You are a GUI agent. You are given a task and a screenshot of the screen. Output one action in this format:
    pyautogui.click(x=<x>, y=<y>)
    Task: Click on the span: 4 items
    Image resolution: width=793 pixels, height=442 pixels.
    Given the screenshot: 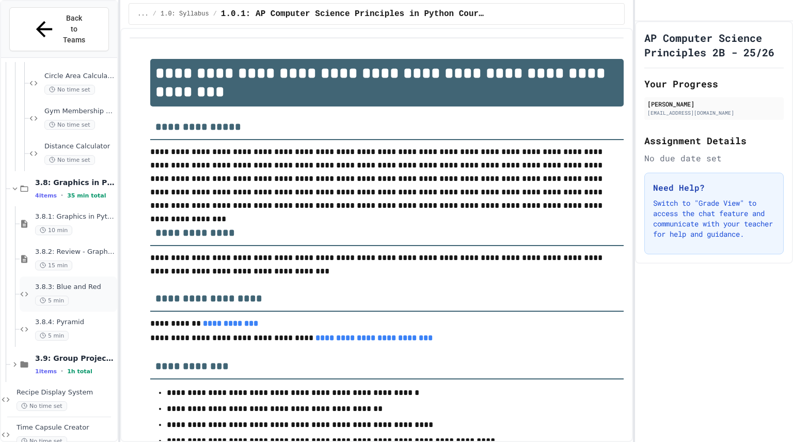 What is the action you would take?
    pyautogui.click(x=46, y=195)
    